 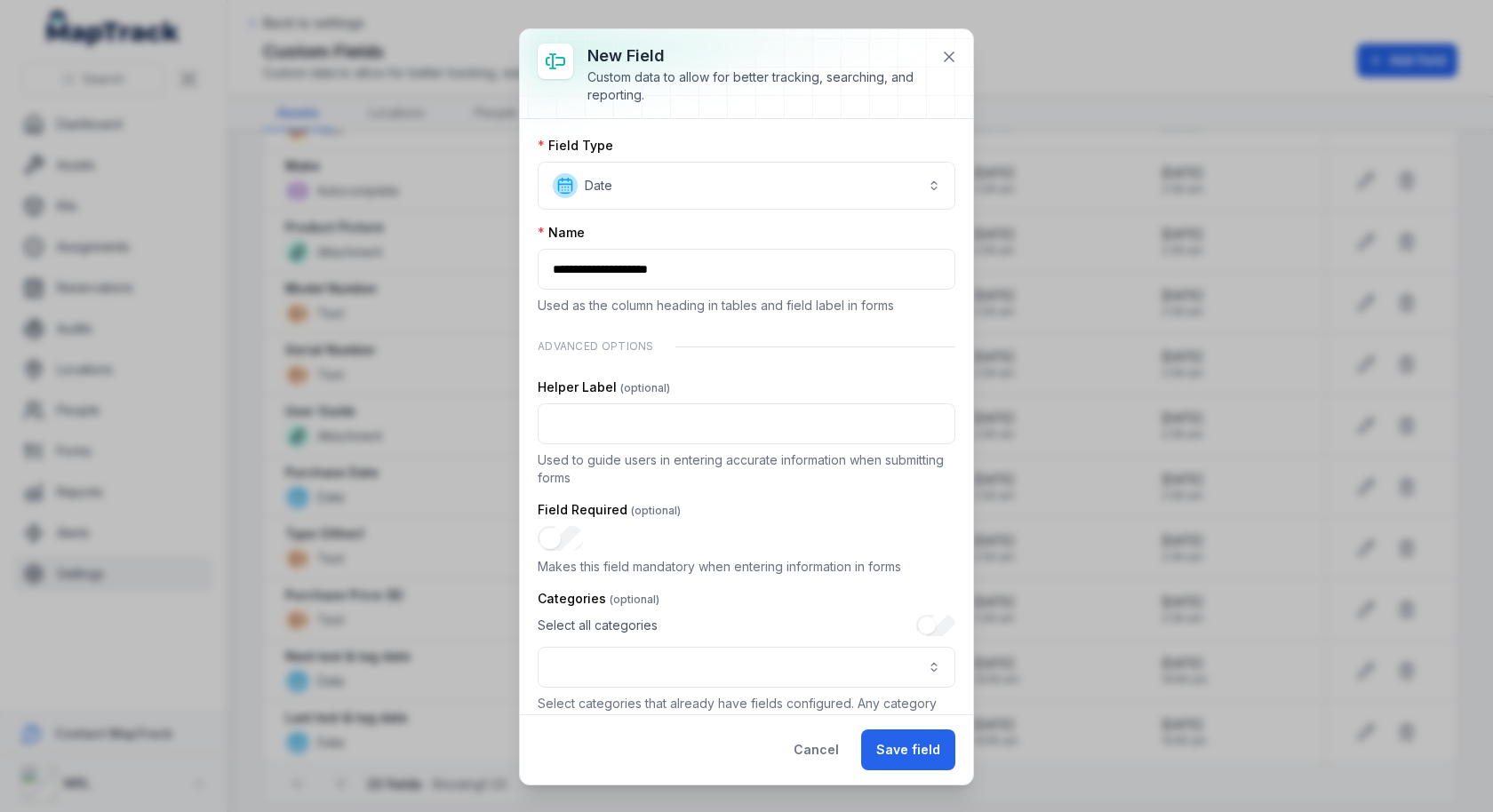 What do you see at coordinates (575, 145) in the screenshot?
I see `label: Field Type` at bounding box center [575, 145].